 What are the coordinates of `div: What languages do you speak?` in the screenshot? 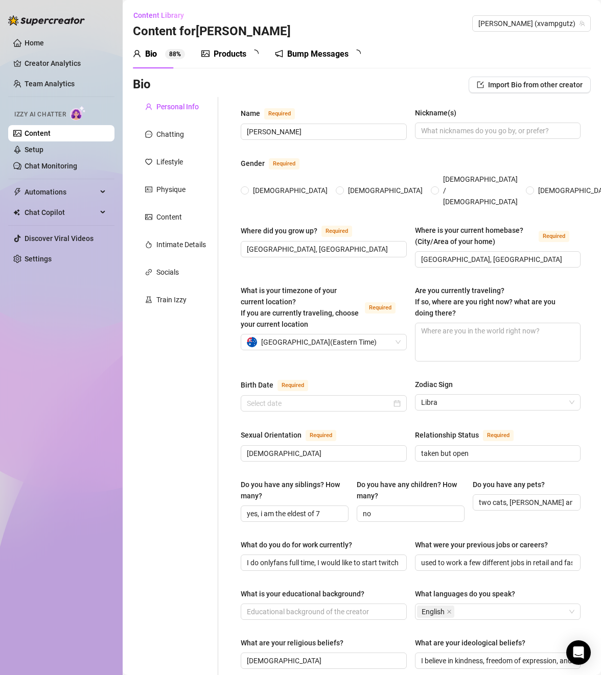 It's located at (465, 594).